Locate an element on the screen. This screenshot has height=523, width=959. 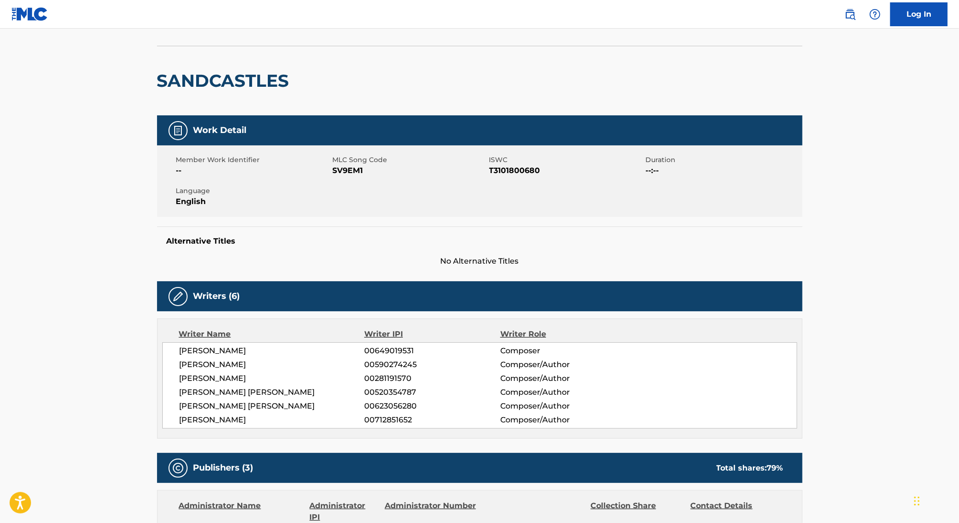
span: Duration is located at coordinates (722, 160).